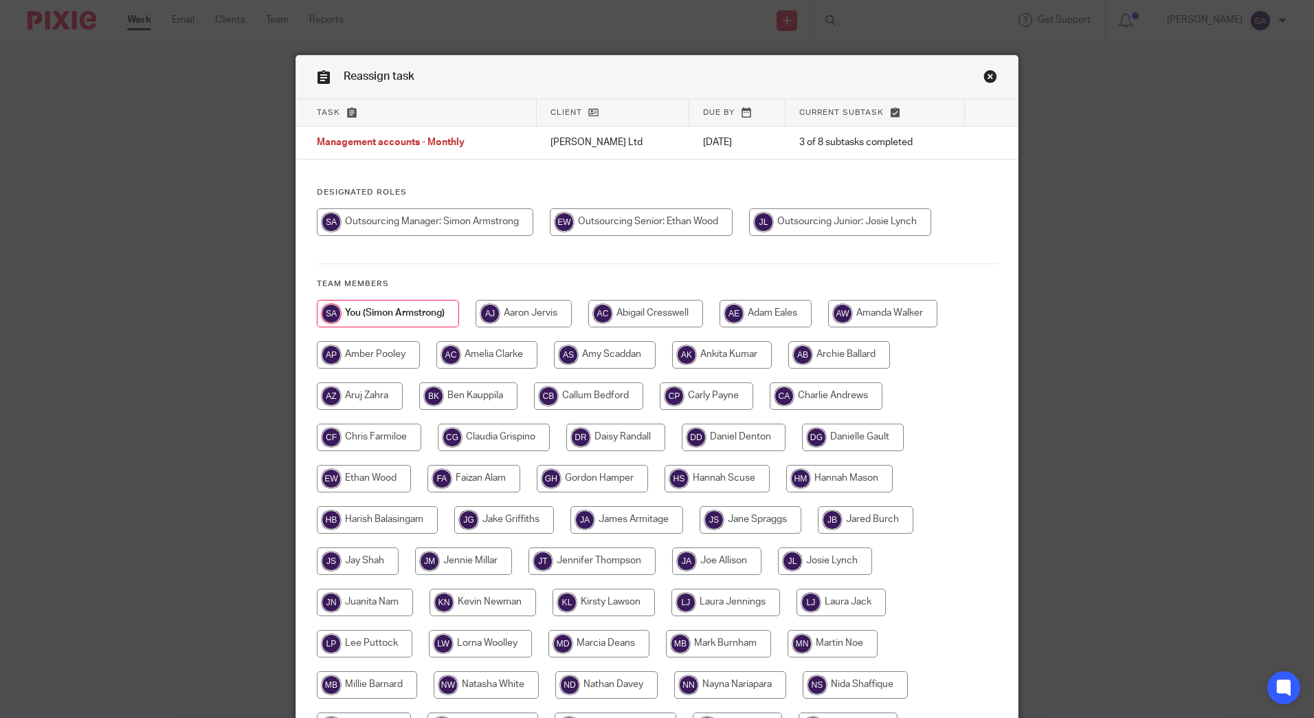 The image size is (1314, 718). Describe the element at coordinates (990, 78) in the screenshot. I see `a: Close this dialog window` at that location.